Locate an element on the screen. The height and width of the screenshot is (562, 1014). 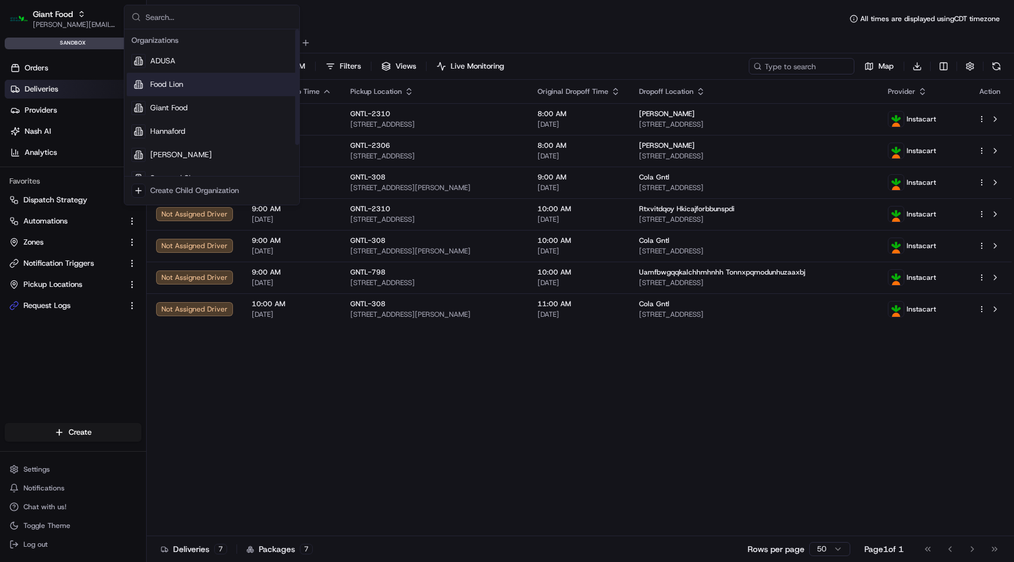
span: Provider is located at coordinates (901, 92).